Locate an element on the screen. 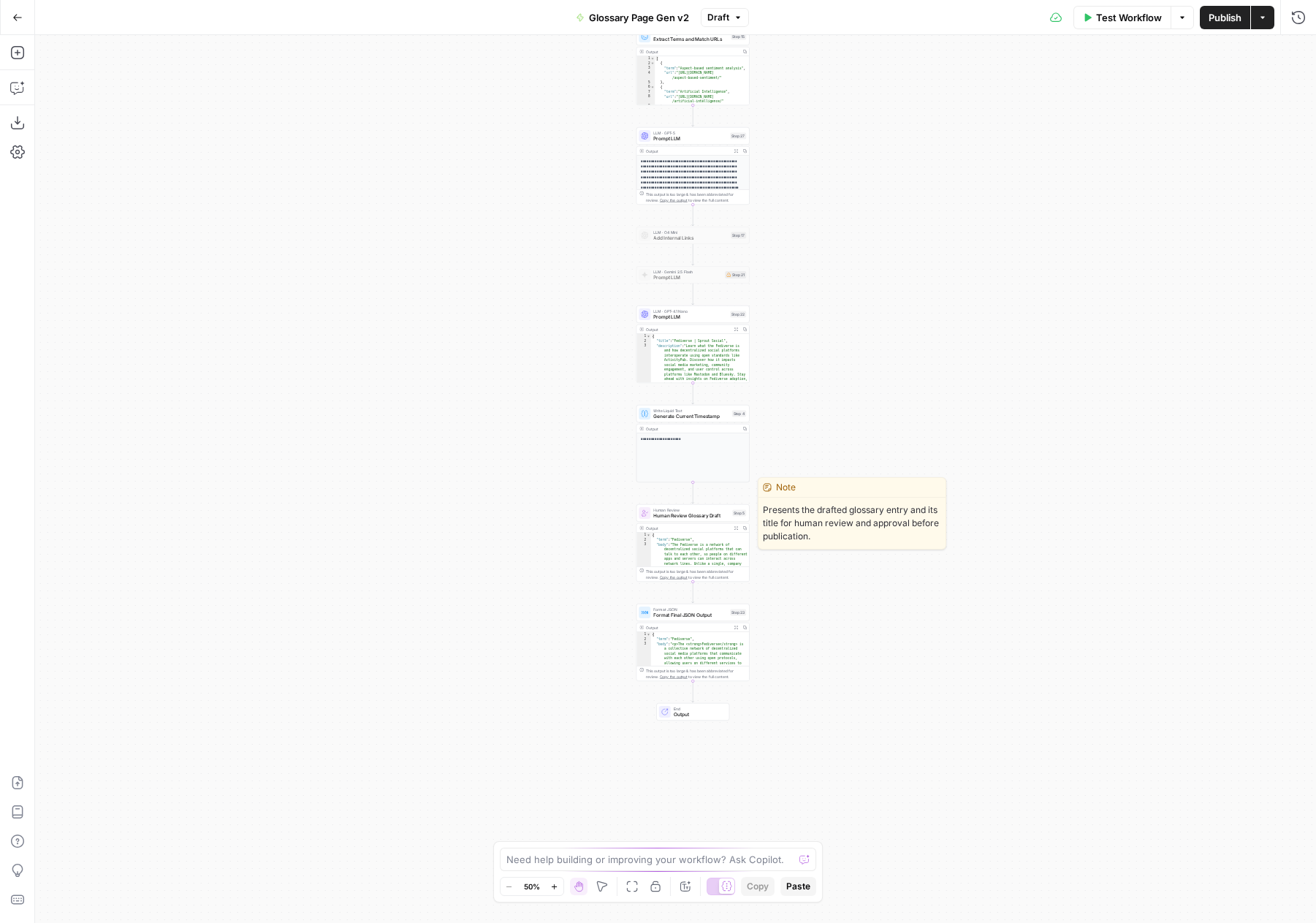 Image resolution: width=1316 pixels, height=923 pixels. span: Presents the drafted glossary entry and its title for human review and approval before publication. is located at coordinates (852, 524).